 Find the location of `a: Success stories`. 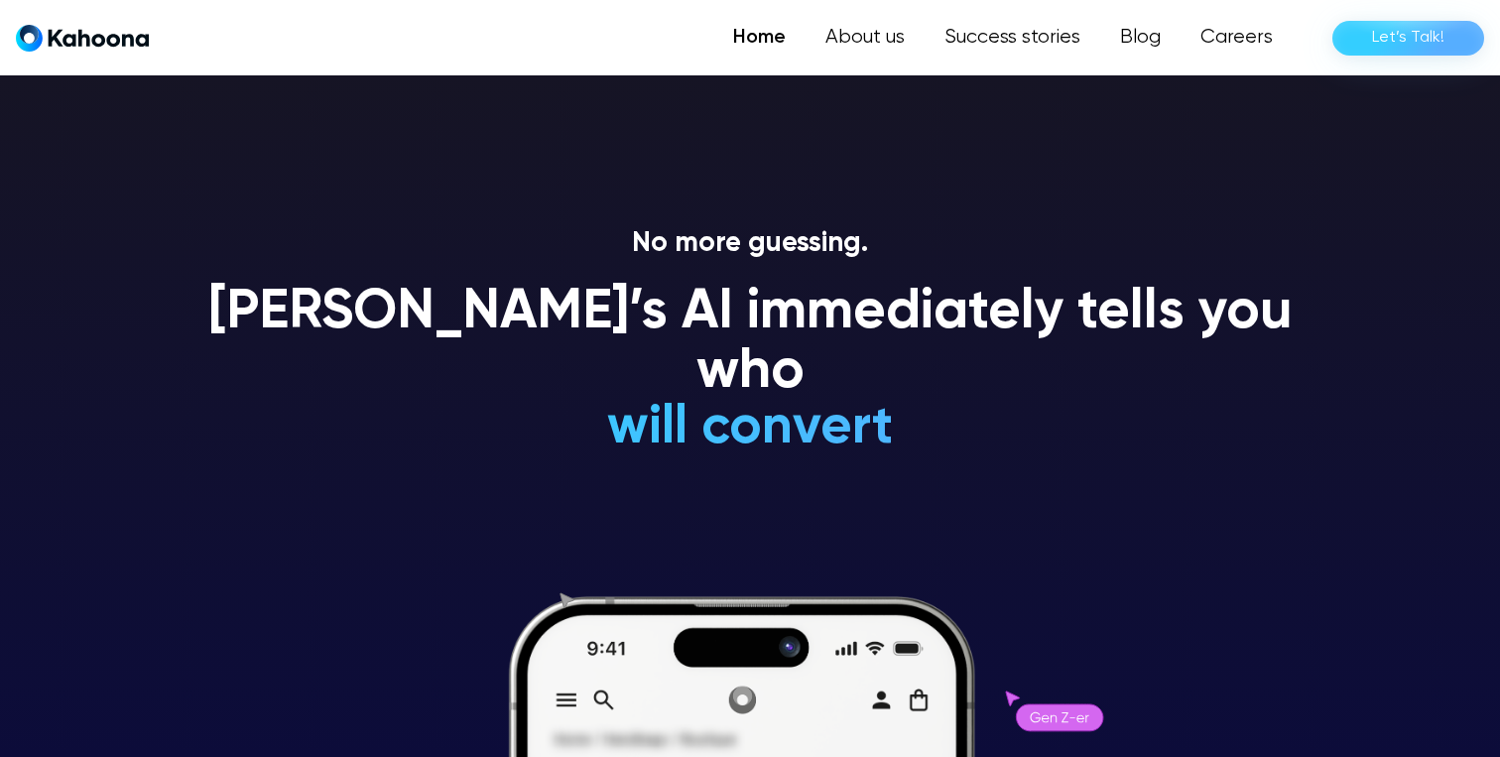

a: Success stories is located at coordinates (1012, 38).